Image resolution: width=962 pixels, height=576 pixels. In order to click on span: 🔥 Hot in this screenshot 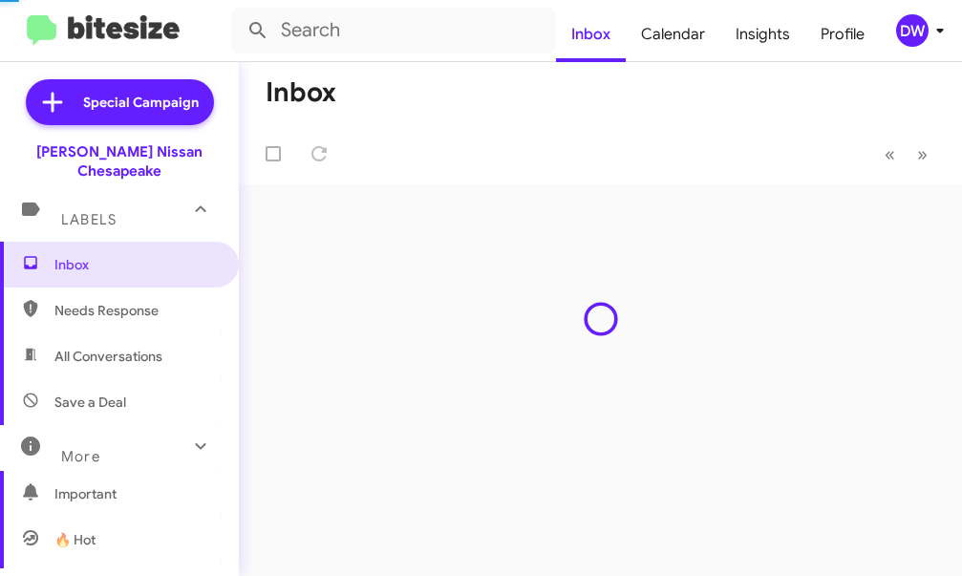, I will do `click(74, 540)`.